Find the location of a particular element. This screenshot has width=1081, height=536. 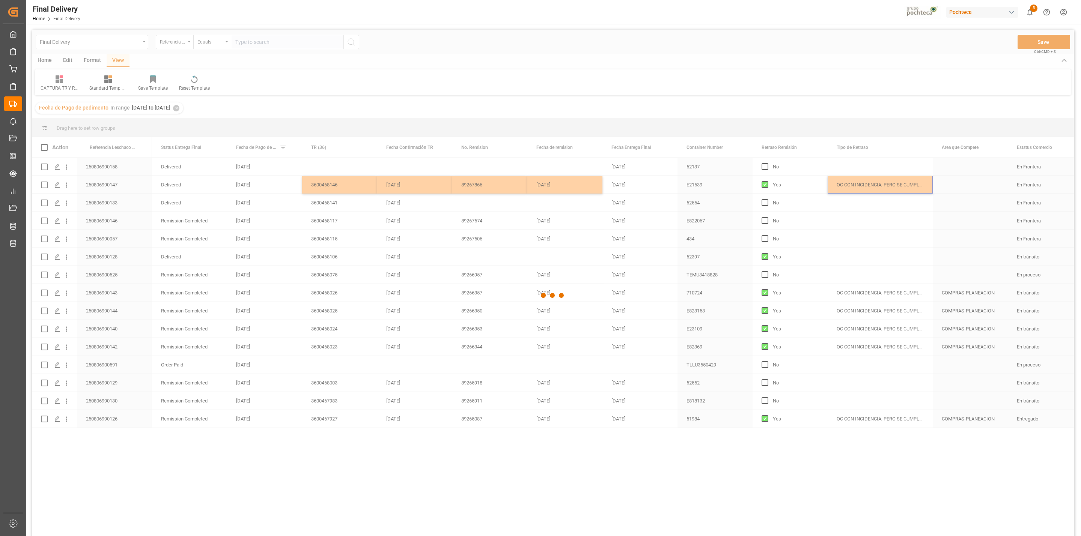

div: Pochteca is located at coordinates (982, 12).